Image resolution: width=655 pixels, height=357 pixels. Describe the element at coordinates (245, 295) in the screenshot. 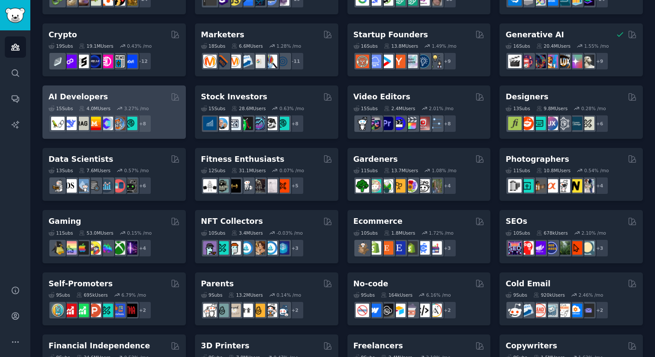

I see `div: 13.2M Users` at that location.